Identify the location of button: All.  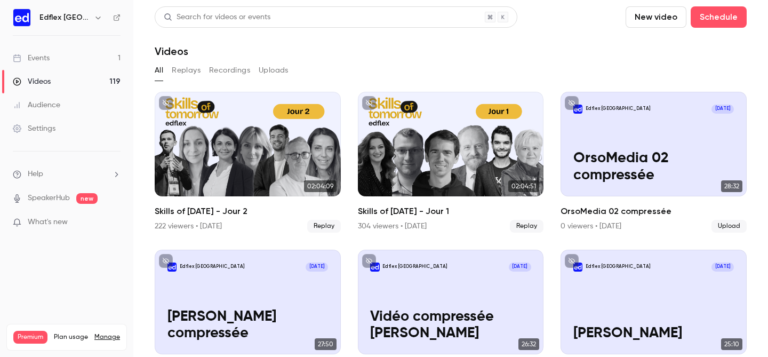
(159, 70).